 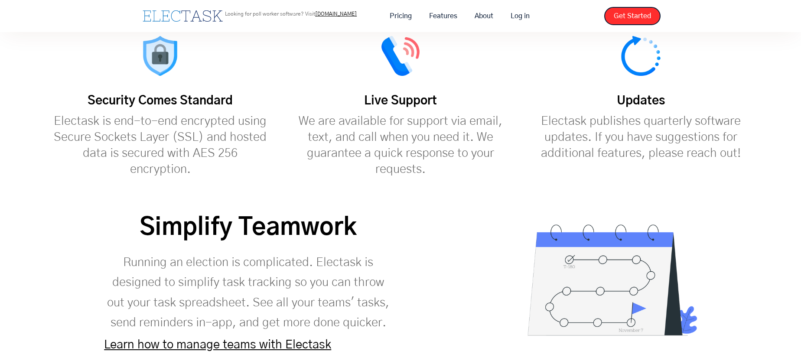 What do you see at coordinates (641, 101) in the screenshot?
I see `h4: Updates` at bounding box center [641, 101].